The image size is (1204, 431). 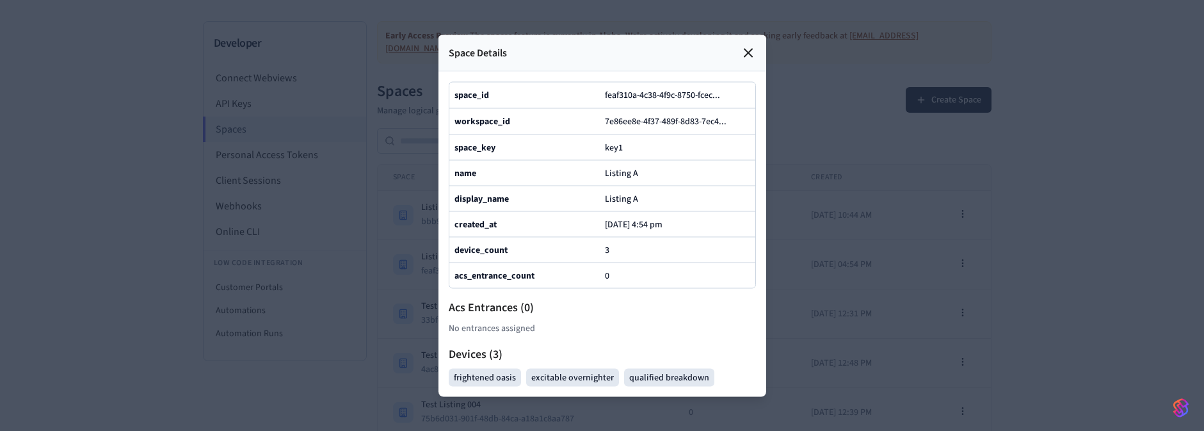 What do you see at coordinates (614, 147) in the screenshot?
I see `span: key1` at bounding box center [614, 147].